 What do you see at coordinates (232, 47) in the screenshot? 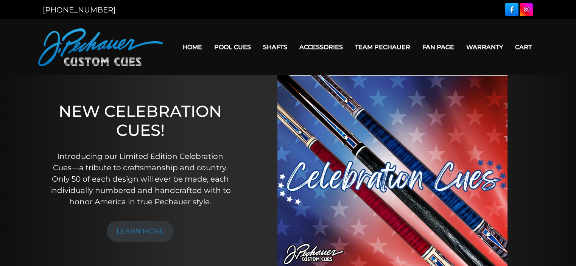
I see `a: Pool Cues` at bounding box center [232, 47].